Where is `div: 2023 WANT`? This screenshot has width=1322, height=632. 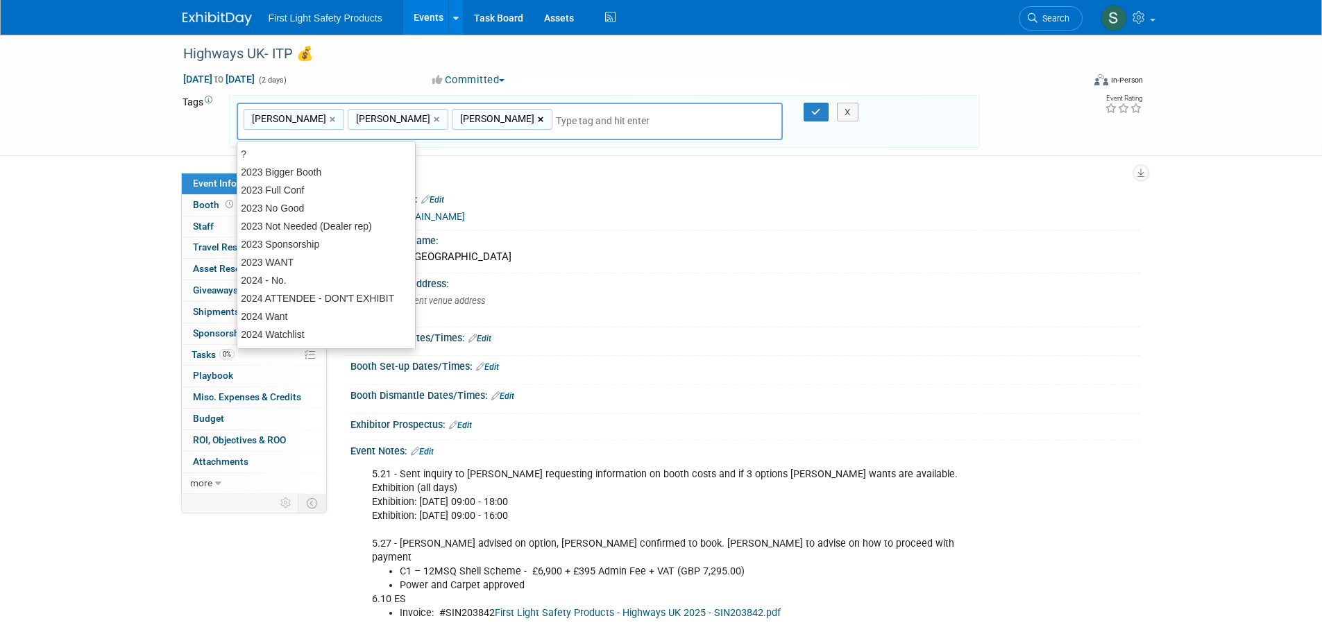
div: 2023 WANT is located at coordinates (326, 262).